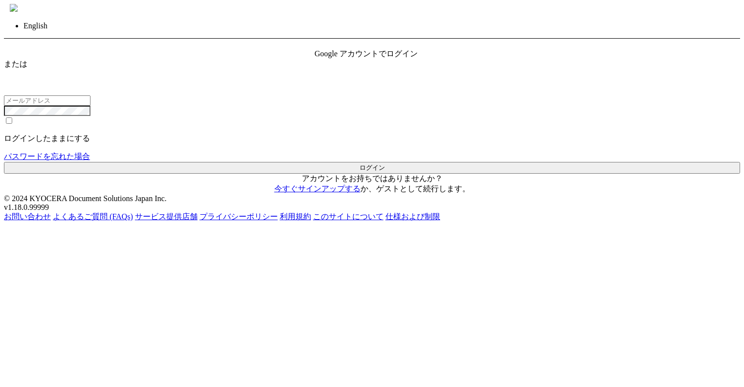  I want to click on p: アカウントをお持ちではありませんか？, so click(372, 184).